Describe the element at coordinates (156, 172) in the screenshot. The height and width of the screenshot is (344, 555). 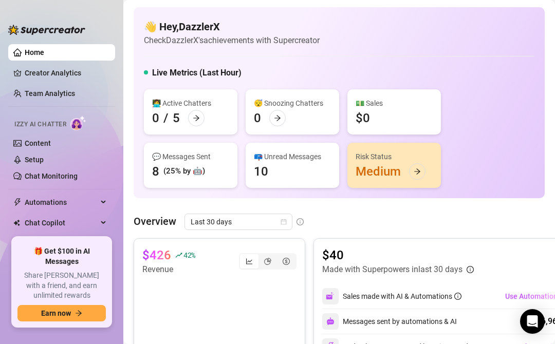
I see `div: 8` at that location.